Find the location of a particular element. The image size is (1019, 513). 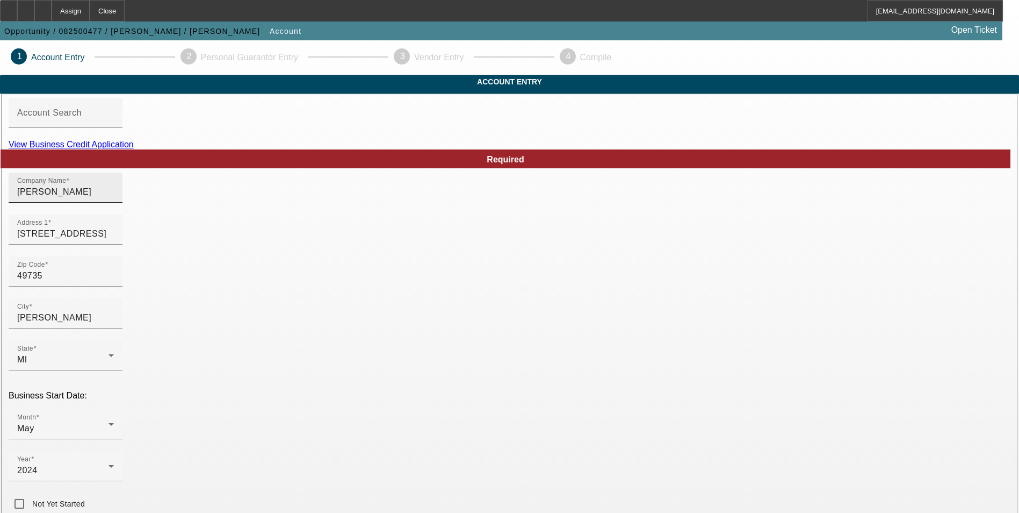

span: 1 is located at coordinates (19, 56).